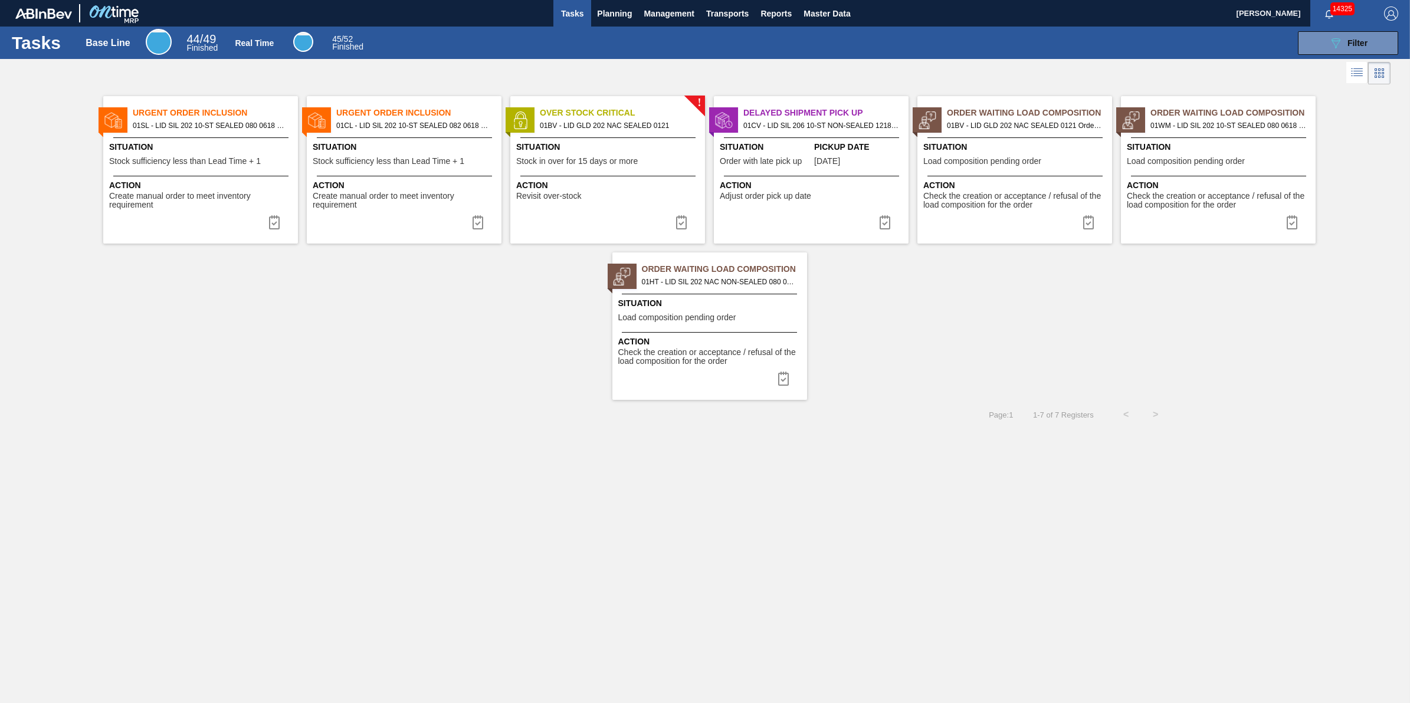  What do you see at coordinates (1356, 73) in the screenshot?
I see `div: List Vision` at bounding box center [1356, 73].